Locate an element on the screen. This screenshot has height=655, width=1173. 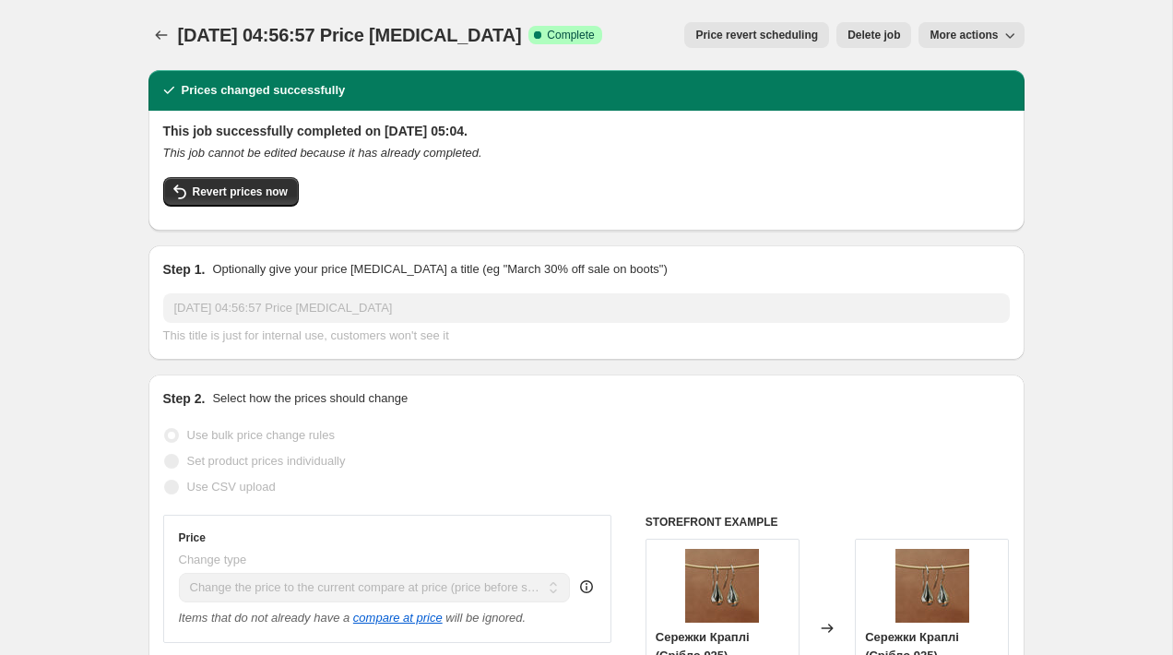
span: Use bulk price change rules is located at coordinates (261, 434).